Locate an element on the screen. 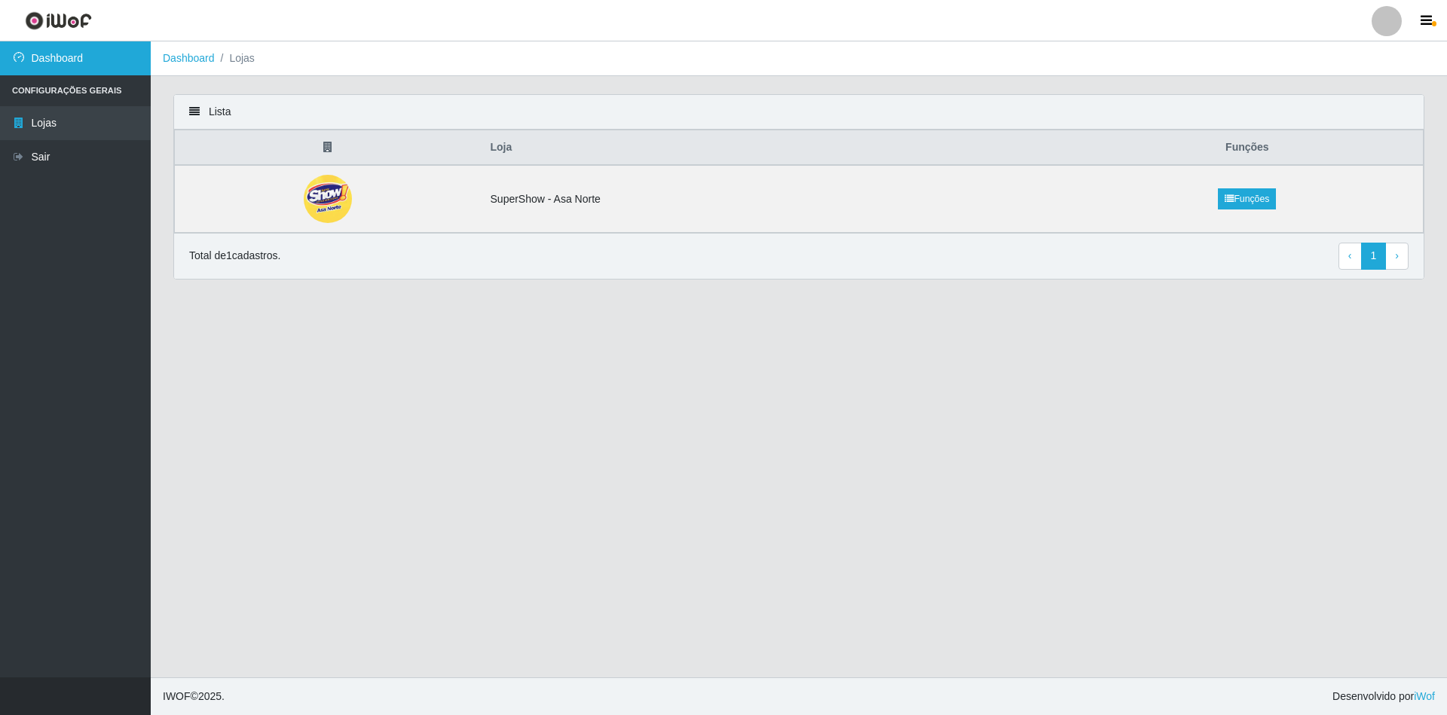 This screenshot has height=715, width=1447. th: Funções is located at coordinates (1247, 148).